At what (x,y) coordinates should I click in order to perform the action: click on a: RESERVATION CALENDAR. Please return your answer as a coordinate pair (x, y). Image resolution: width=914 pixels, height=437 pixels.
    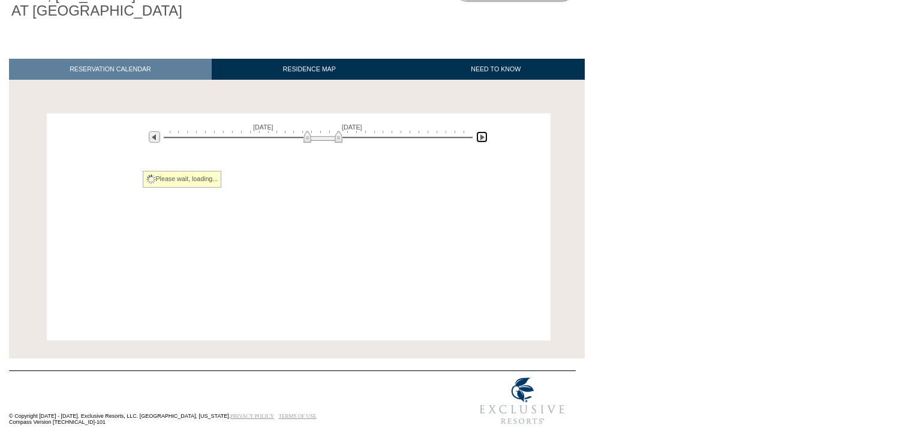
    Looking at the image, I should click on (110, 69).